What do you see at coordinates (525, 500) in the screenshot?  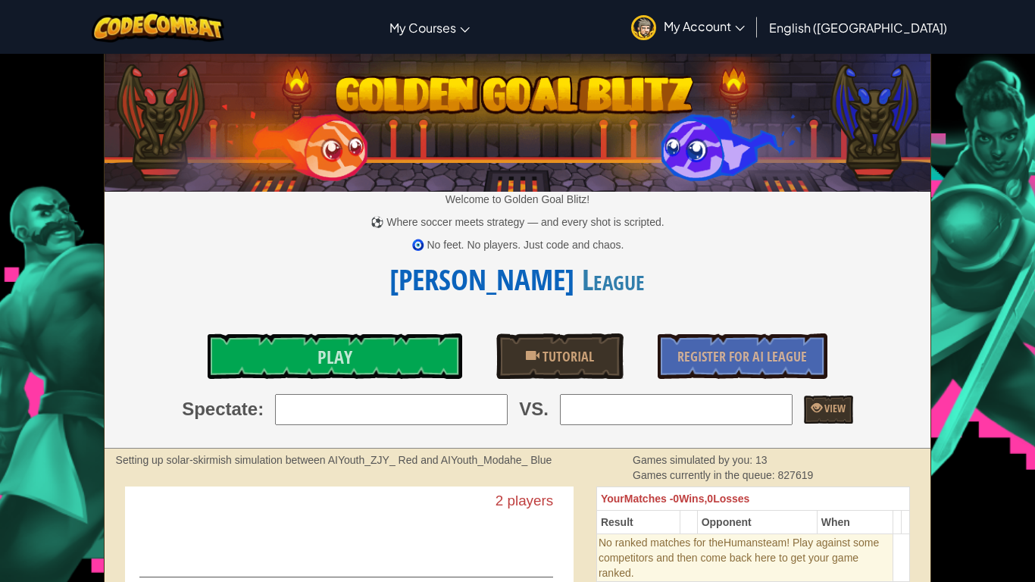 I see `text: 2 players` at bounding box center [525, 500].